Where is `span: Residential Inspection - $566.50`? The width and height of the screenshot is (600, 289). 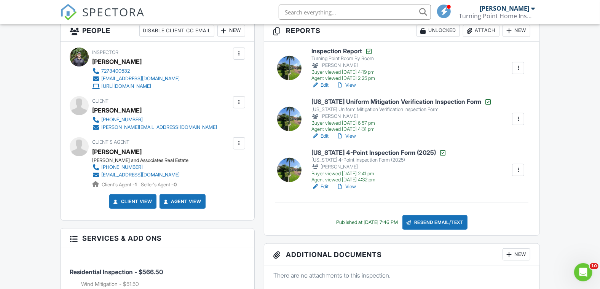 span: Residential Inspection - $566.50 is located at coordinates (116, 272).